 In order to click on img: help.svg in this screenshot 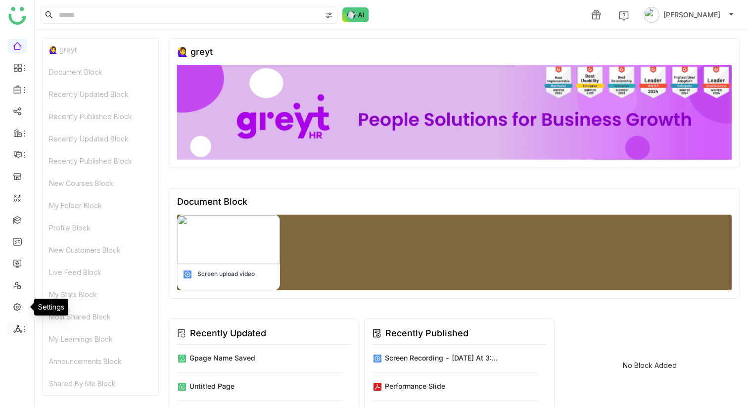, I will do `click(624, 16)`.